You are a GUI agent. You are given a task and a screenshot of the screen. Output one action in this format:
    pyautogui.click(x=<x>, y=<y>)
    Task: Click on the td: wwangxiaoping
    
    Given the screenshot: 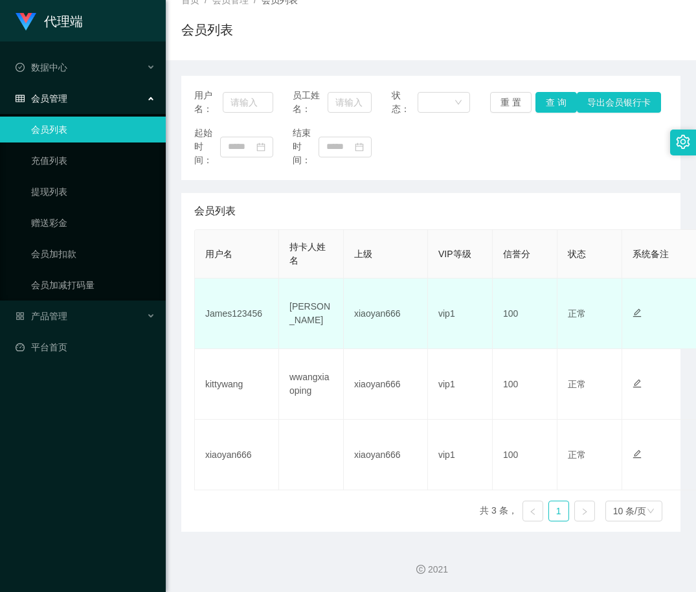 What is the action you would take?
    pyautogui.click(x=312, y=384)
    